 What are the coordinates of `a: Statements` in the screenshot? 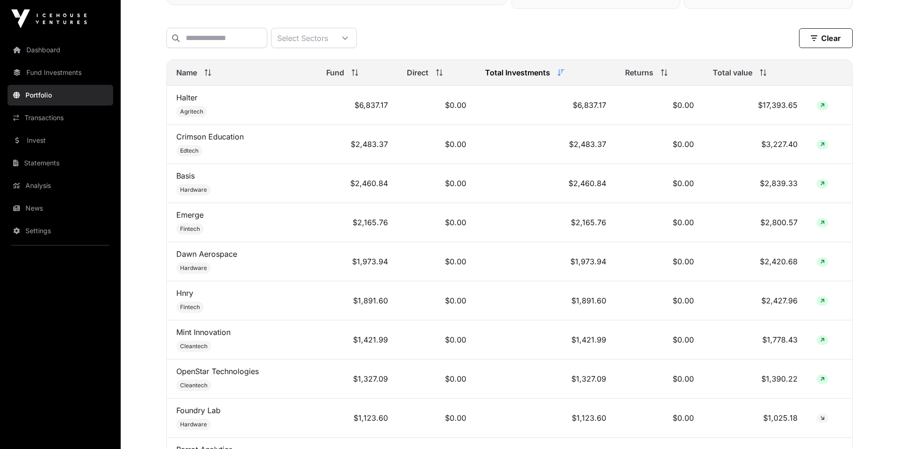 It's located at (60, 163).